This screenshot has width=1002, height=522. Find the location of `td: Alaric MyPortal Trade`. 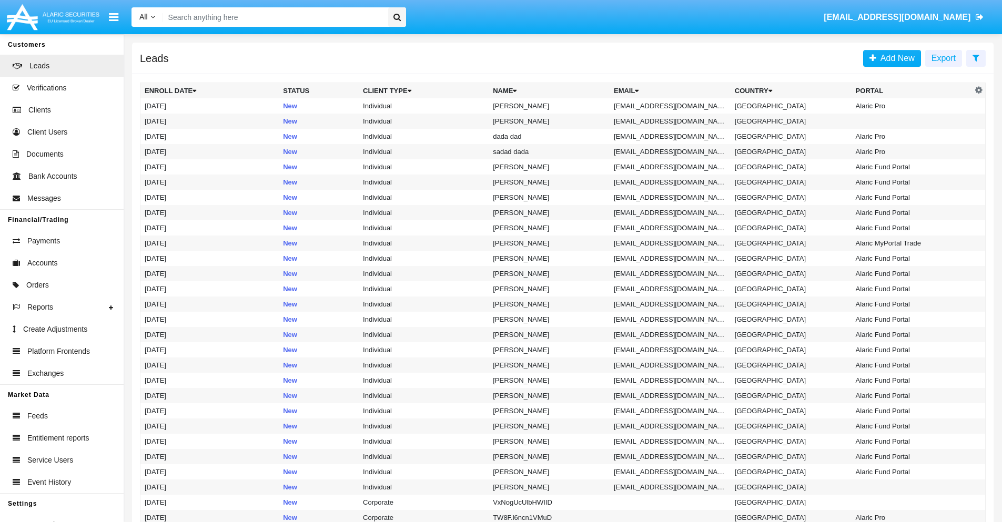

td: Alaric MyPortal Trade is located at coordinates (912, 243).